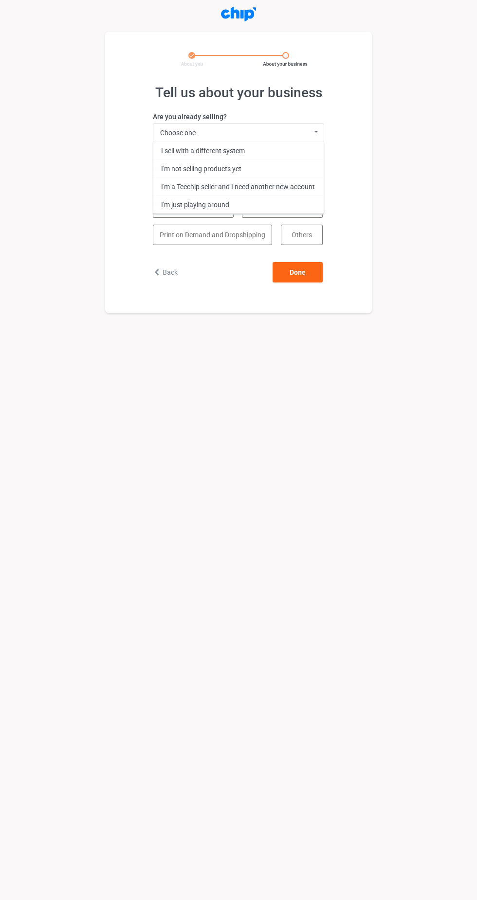 This screenshot has height=900, width=477. I want to click on img: ChipLogo, so click(238, 14).